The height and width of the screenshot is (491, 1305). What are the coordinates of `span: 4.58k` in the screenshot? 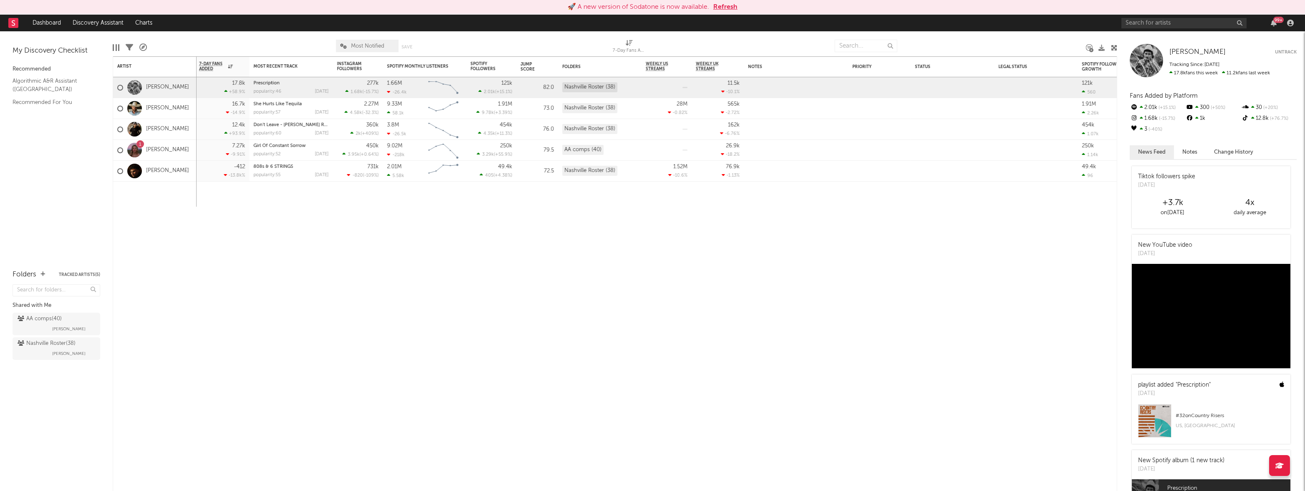 It's located at (356, 113).